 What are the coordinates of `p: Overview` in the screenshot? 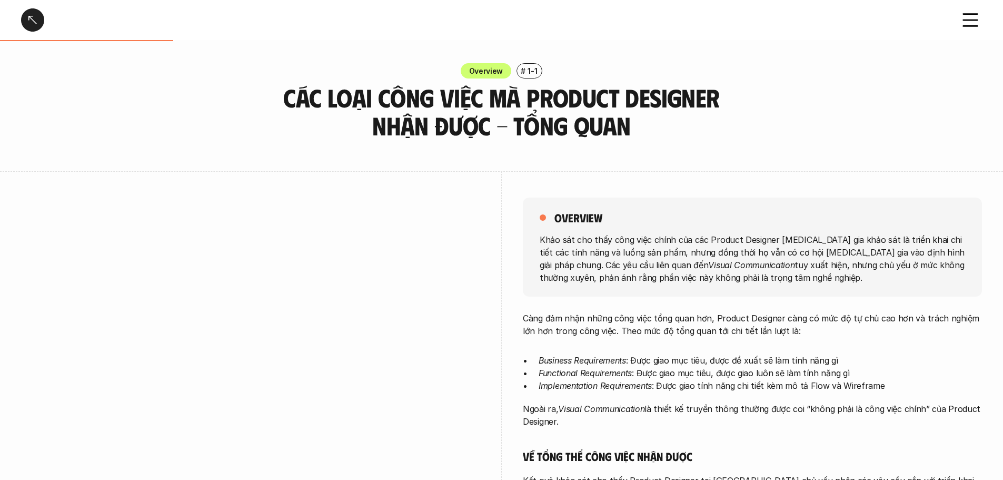 It's located at (486, 71).